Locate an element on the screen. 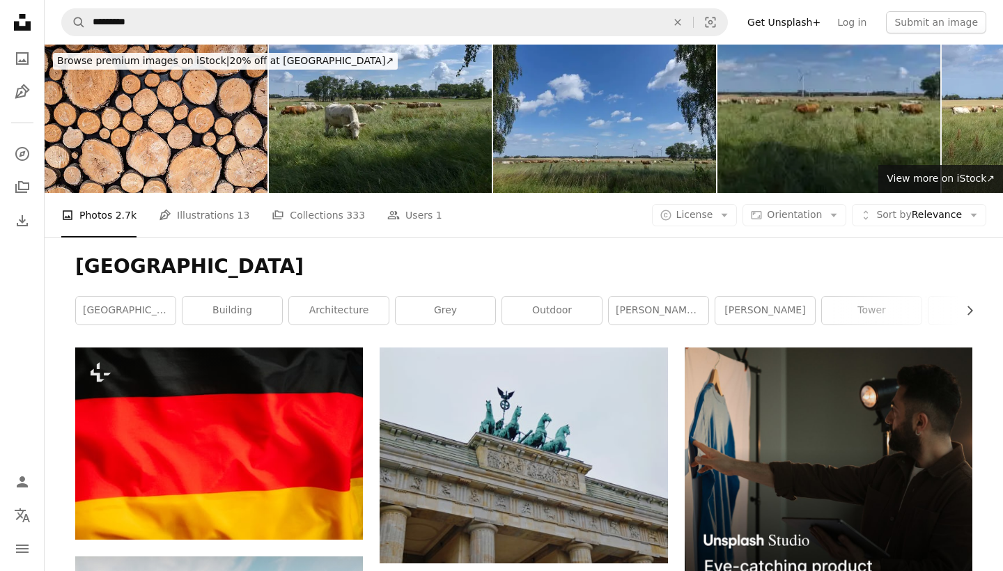 The height and width of the screenshot is (571, 1003). button: Sort byRelevance is located at coordinates (919, 215).